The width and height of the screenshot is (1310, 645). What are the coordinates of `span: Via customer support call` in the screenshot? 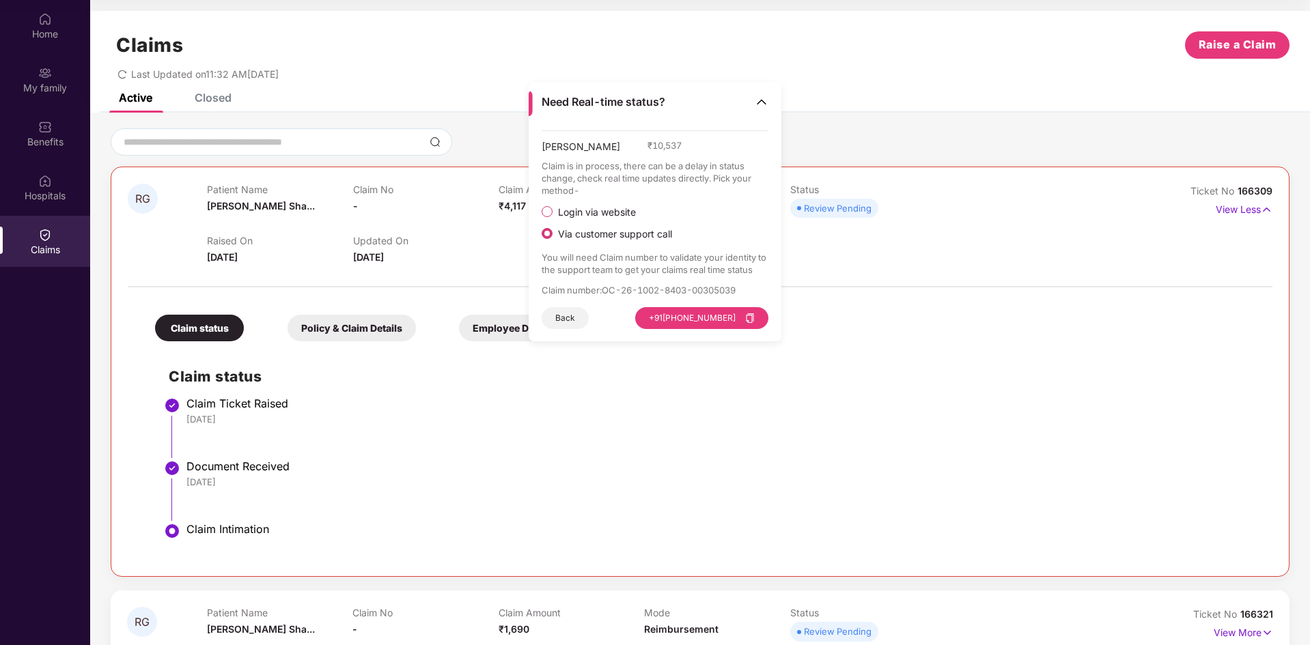 It's located at (615, 234).